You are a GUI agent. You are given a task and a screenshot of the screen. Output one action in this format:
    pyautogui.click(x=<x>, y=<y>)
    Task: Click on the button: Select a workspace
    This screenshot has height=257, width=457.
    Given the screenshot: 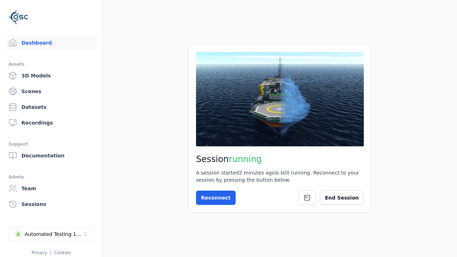 What is the action you would take?
    pyautogui.click(x=51, y=234)
    